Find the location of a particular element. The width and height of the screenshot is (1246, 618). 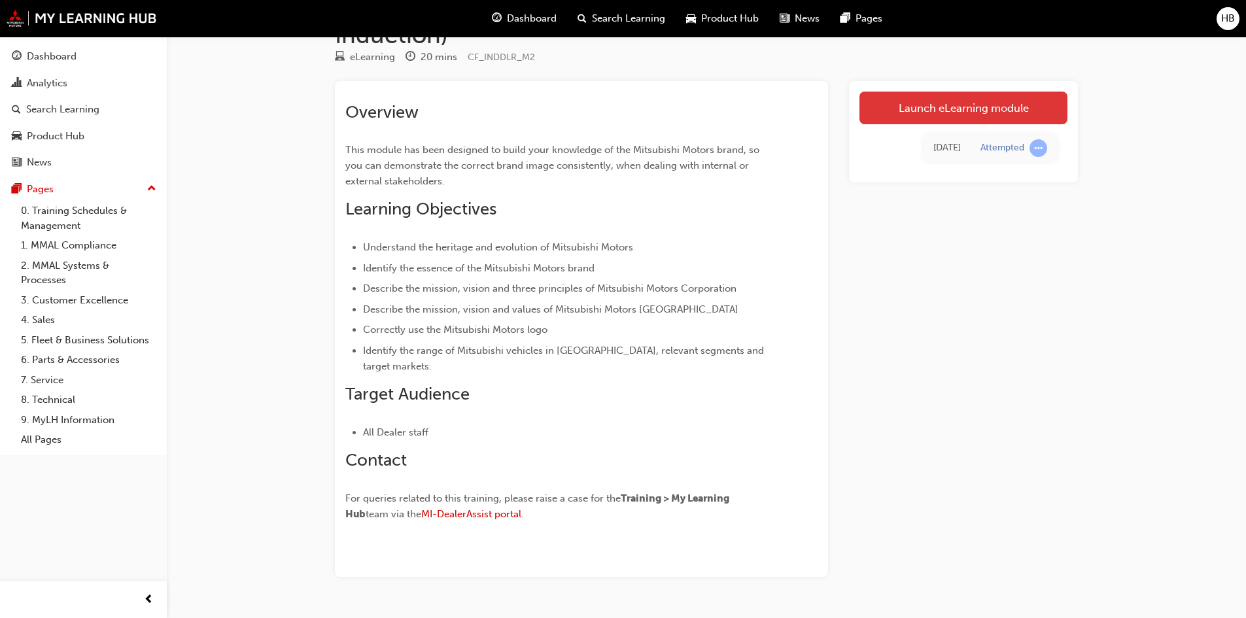

a: 3. Customer Excellence is located at coordinates (88, 300).